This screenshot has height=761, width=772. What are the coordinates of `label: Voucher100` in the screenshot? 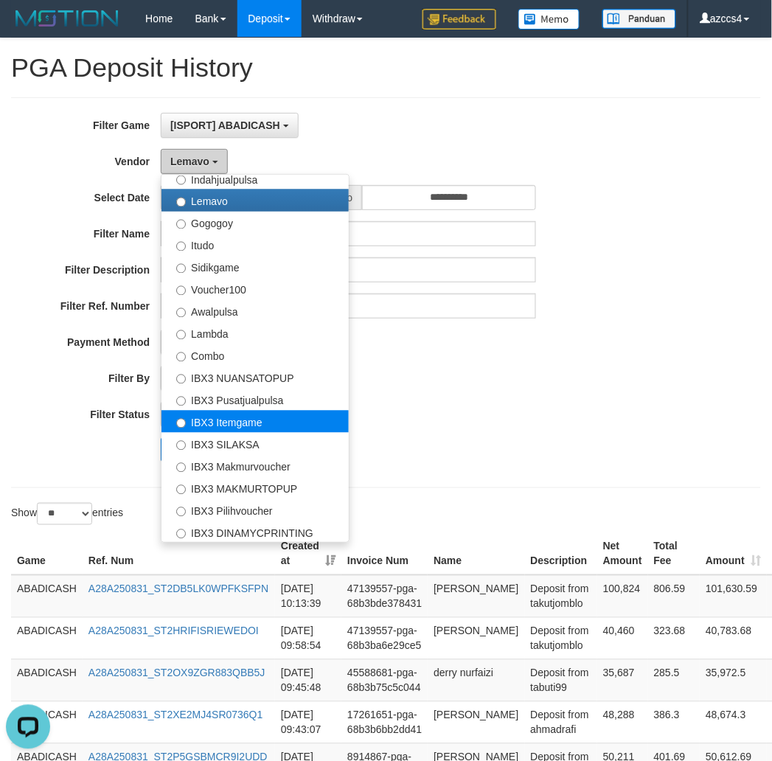 It's located at (255, 289).